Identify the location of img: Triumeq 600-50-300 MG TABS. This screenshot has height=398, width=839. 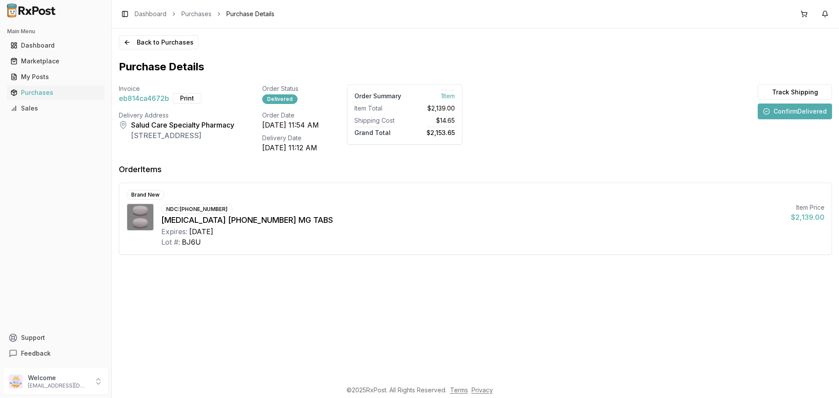
(140, 217).